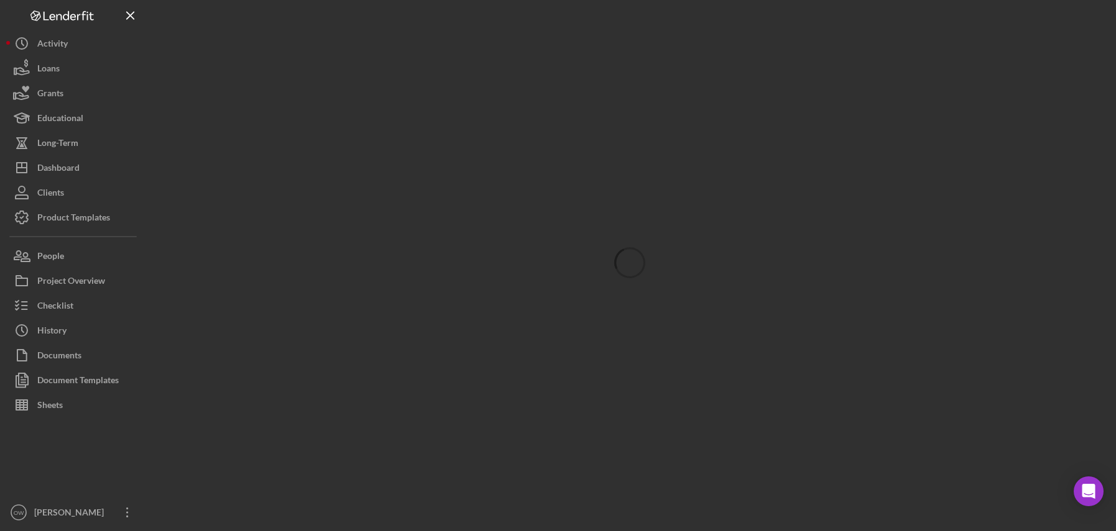 This screenshot has width=1116, height=531. What do you see at coordinates (75, 355) in the screenshot?
I see `button: Documents` at bounding box center [75, 355].